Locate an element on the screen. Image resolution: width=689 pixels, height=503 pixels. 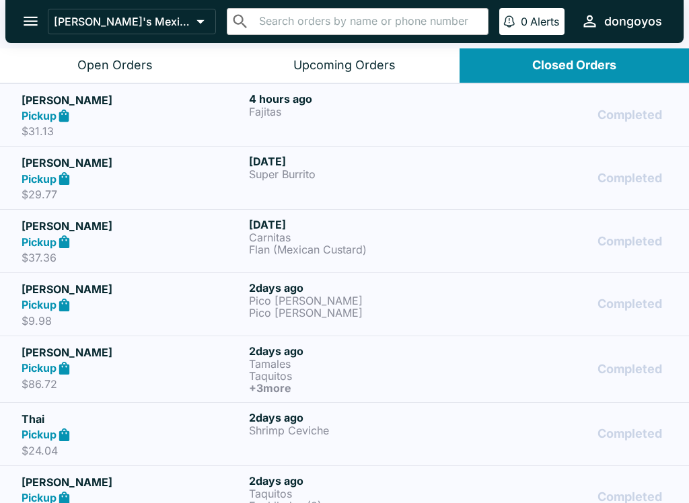
h6: 4 hours ago is located at coordinates (360, 99).